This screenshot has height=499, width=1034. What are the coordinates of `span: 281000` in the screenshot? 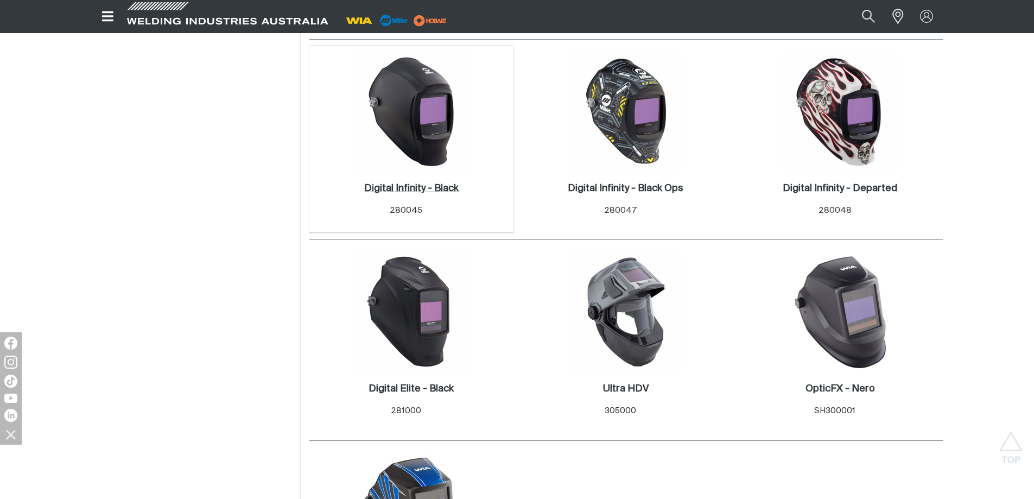 It's located at (406, 410).